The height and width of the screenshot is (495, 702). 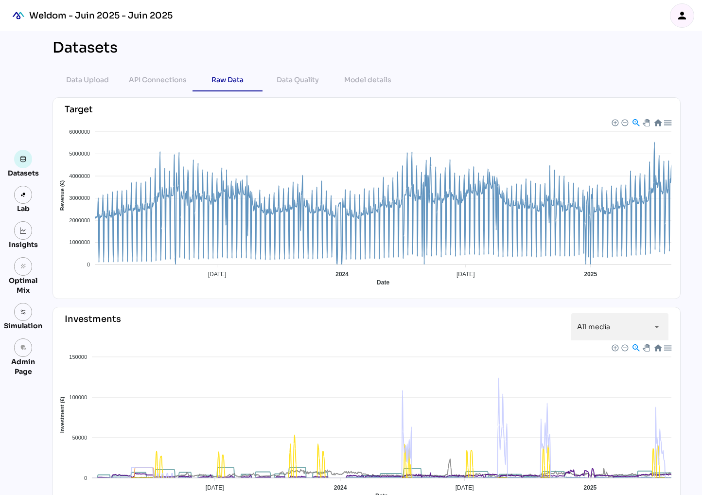 What do you see at coordinates (78, 357) in the screenshot?
I see `tspan: 150000` at bounding box center [78, 357].